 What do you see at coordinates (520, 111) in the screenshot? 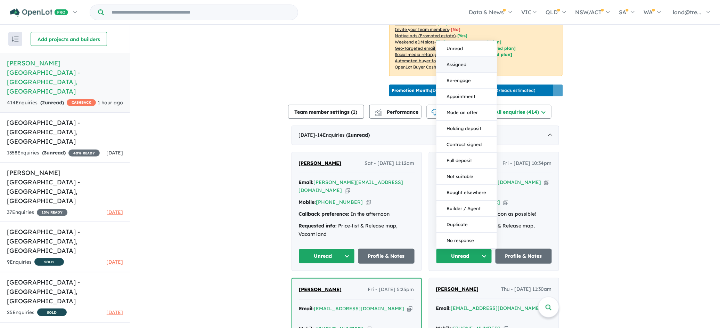
I see `button: All enquiries (414)` at bounding box center [520, 111].